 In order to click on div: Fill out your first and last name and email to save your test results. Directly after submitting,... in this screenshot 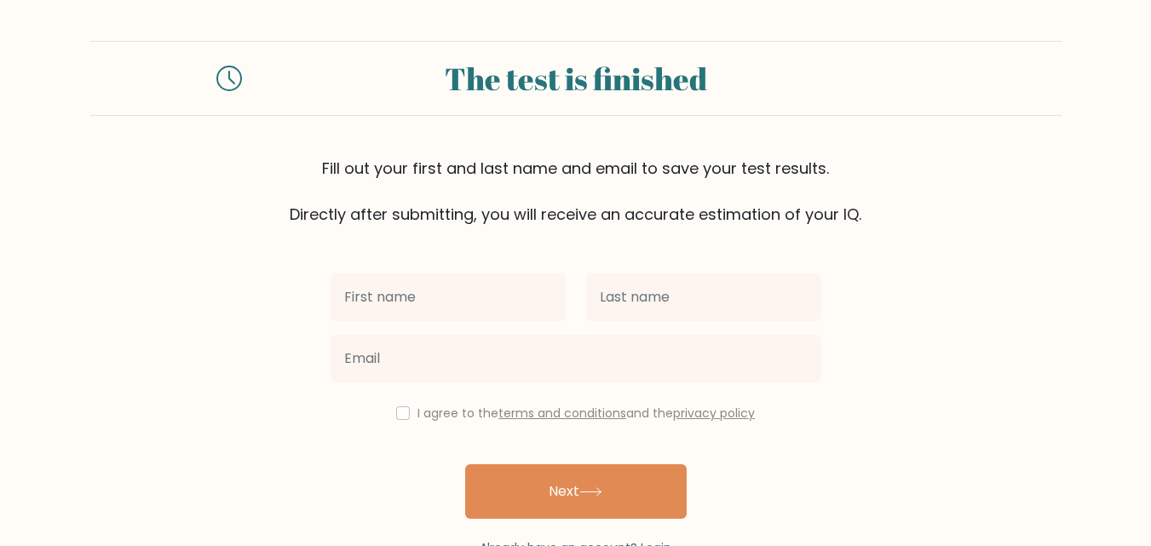, I will do `click(576, 191)`.